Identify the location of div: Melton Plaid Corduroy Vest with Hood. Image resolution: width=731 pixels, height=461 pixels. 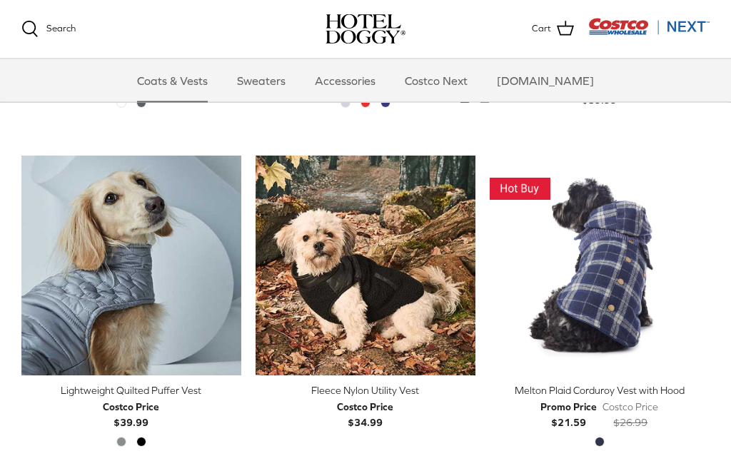
(600, 391).